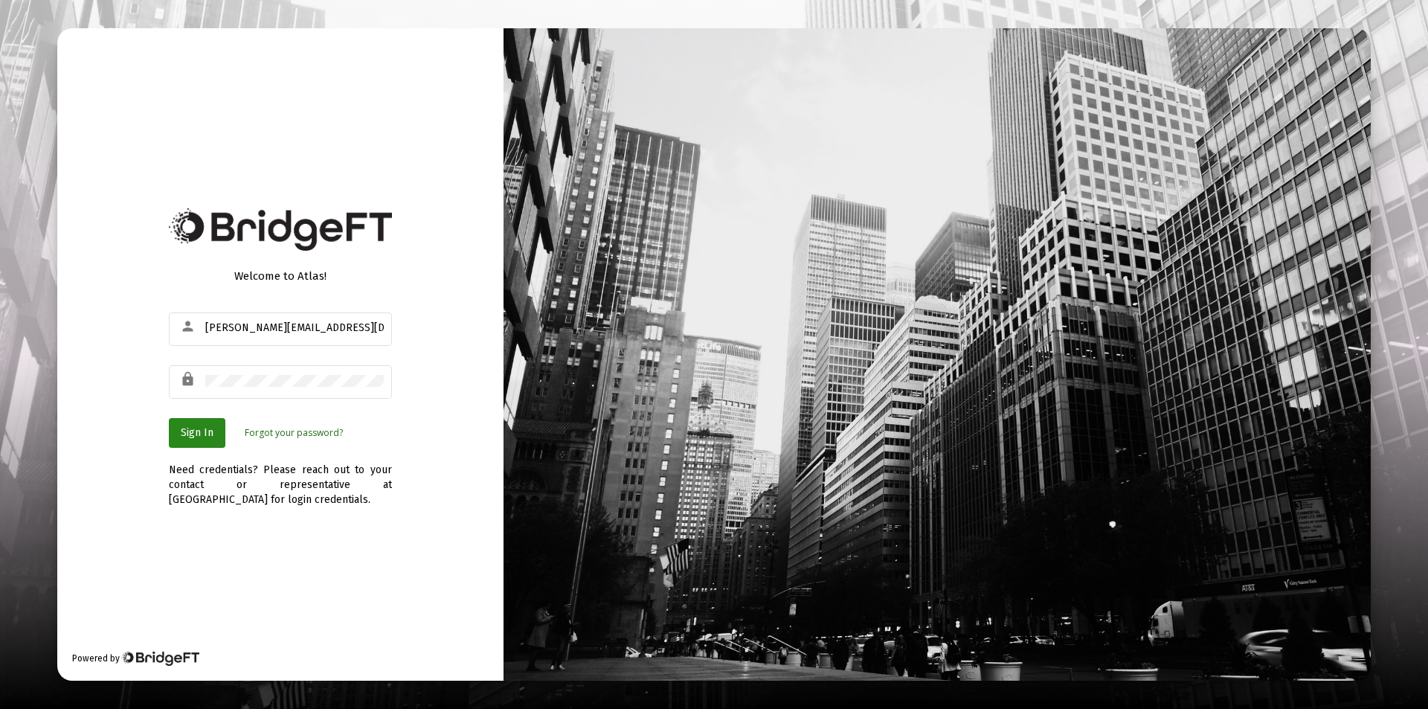 This screenshot has width=1428, height=709. What do you see at coordinates (294, 433) in the screenshot?
I see `a: Forgot your password?` at bounding box center [294, 433].